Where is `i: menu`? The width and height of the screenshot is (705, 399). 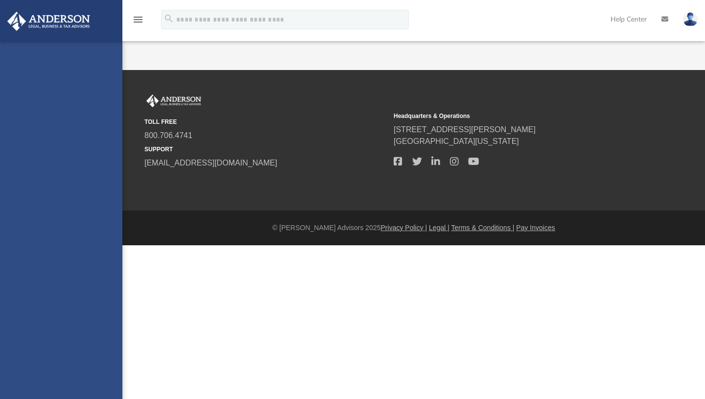
i: menu is located at coordinates (138, 20).